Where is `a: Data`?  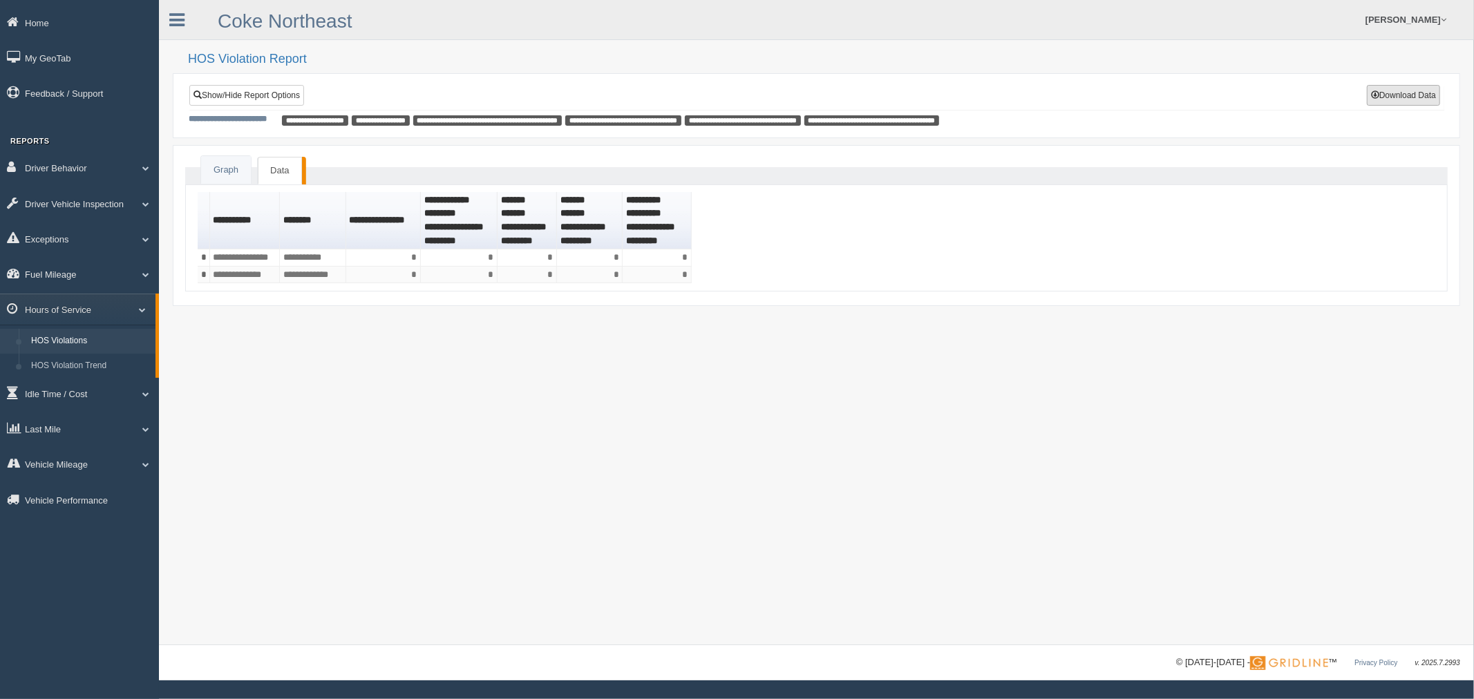
a: Data is located at coordinates (279, 171).